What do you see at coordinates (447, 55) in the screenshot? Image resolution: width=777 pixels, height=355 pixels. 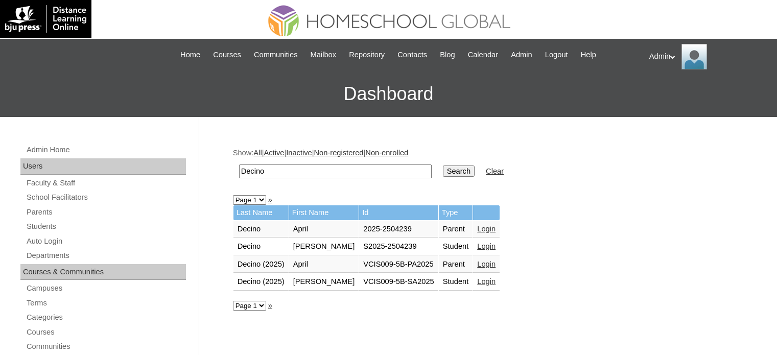 I see `a: Blog` at bounding box center [447, 55].